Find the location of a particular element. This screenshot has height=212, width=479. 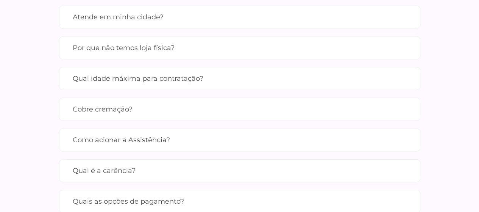

label: Cobre cremação? is located at coordinates (240, 109).